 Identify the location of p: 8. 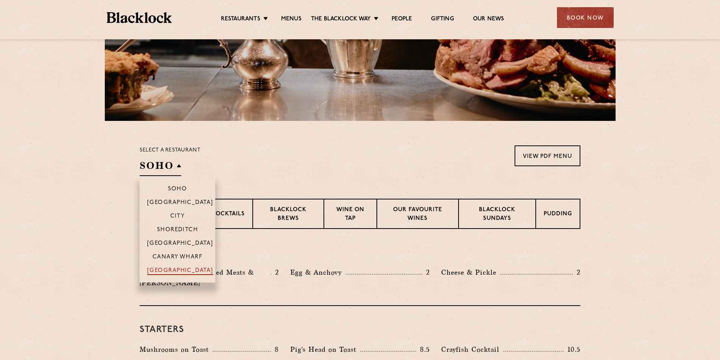
(275, 350).